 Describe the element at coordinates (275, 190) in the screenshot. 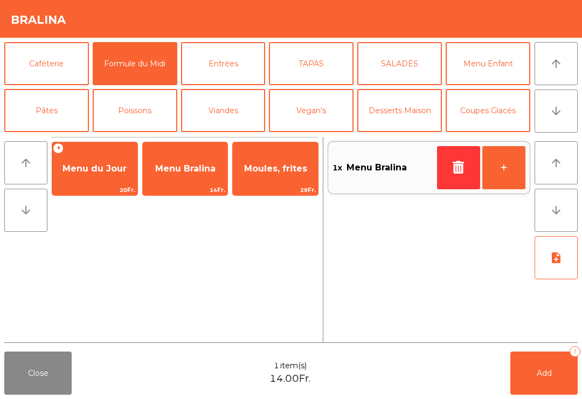

I see `span: 29Fr.` at that location.